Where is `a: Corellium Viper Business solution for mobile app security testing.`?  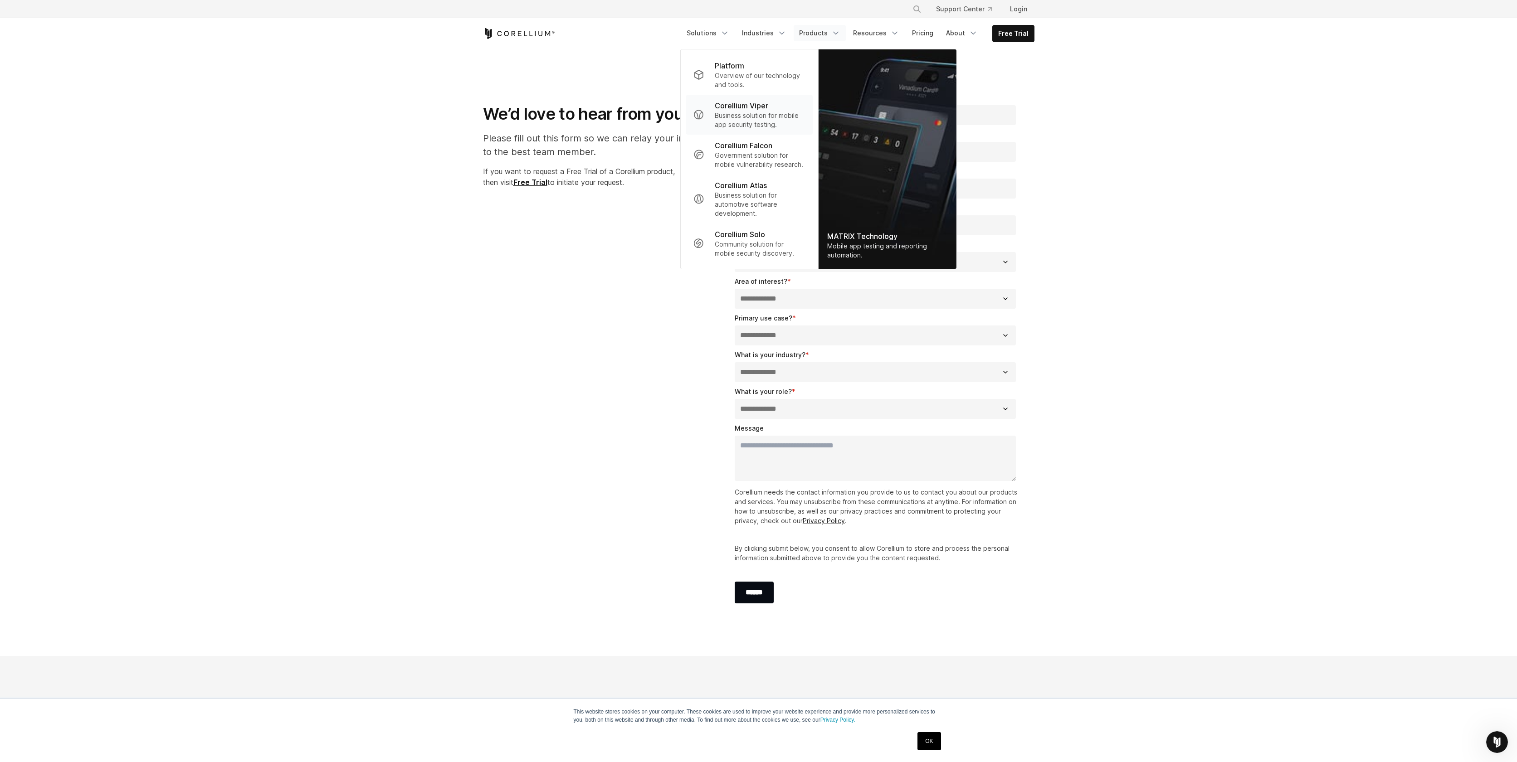 a: Corellium Viper Business solution for mobile app security testing. is located at coordinates (749, 115).